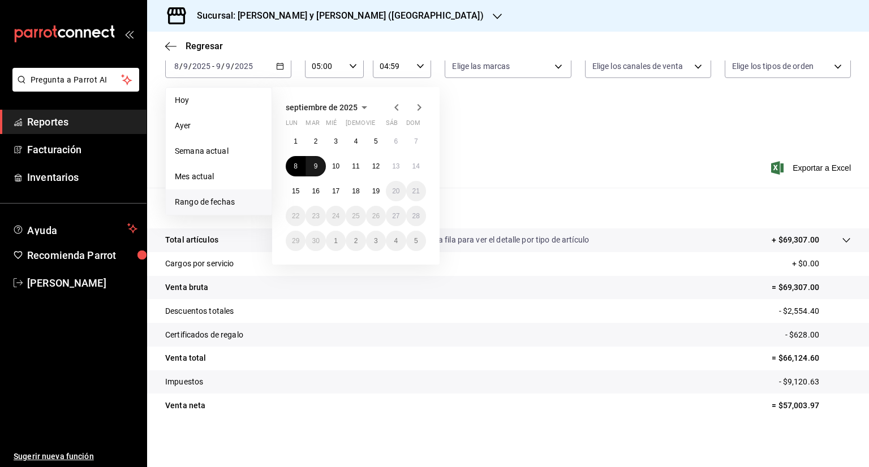 Image resolution: width=869 pixels, height=467 pixels. I want to click on button: 13 de septiembre de 2025, so click(396, 166).